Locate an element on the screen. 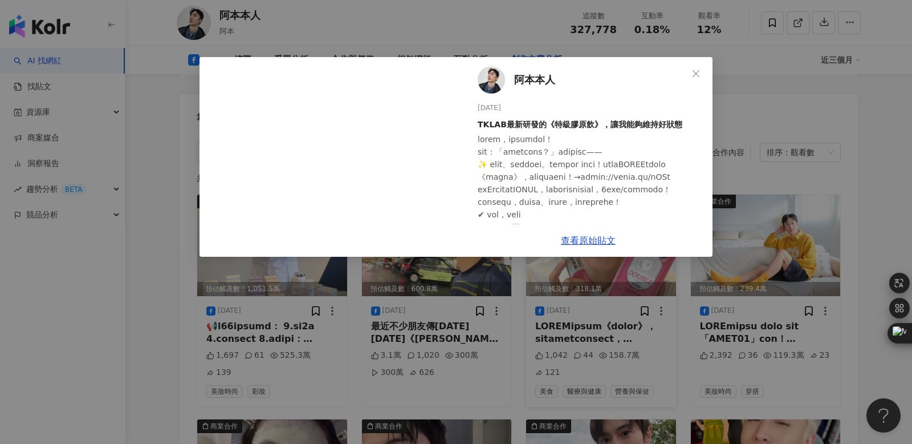 The width and height of the screenshot is (912, 444). button: Close is located at coordinates (696, 74).